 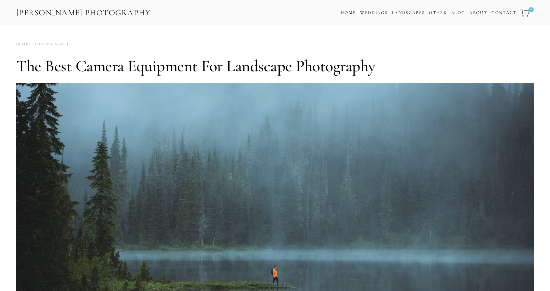 I want to click on a: Landscapes, so click(x=408, y=13).